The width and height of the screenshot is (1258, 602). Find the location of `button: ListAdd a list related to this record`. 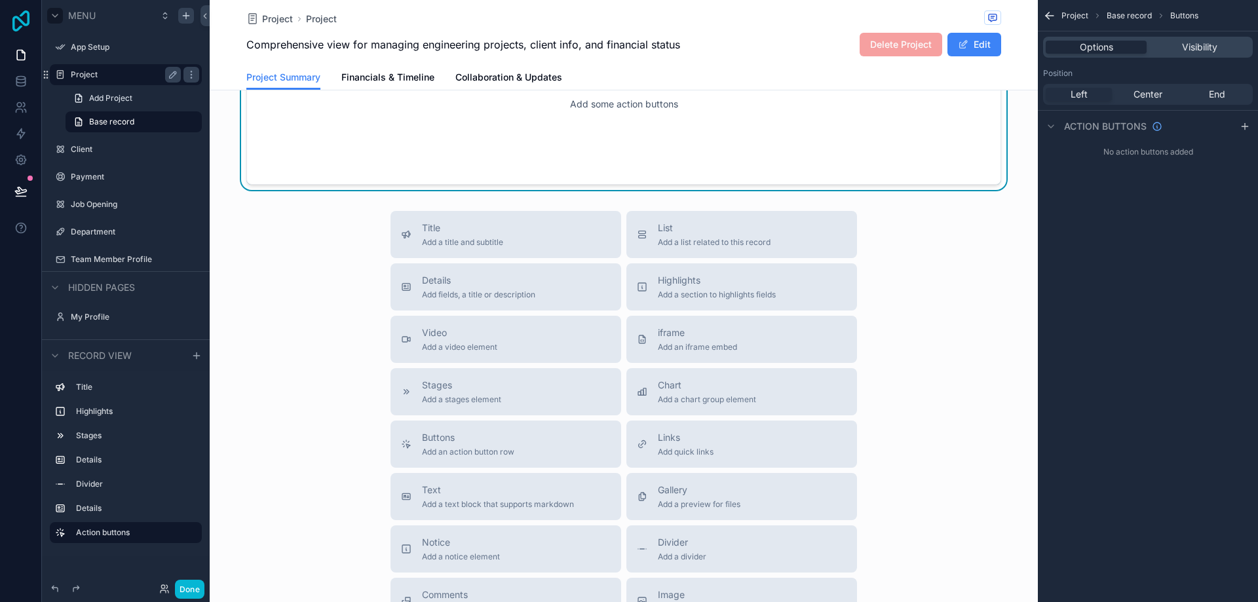

button: ListAdd a list related to this record is located at coordinates (742, 235).